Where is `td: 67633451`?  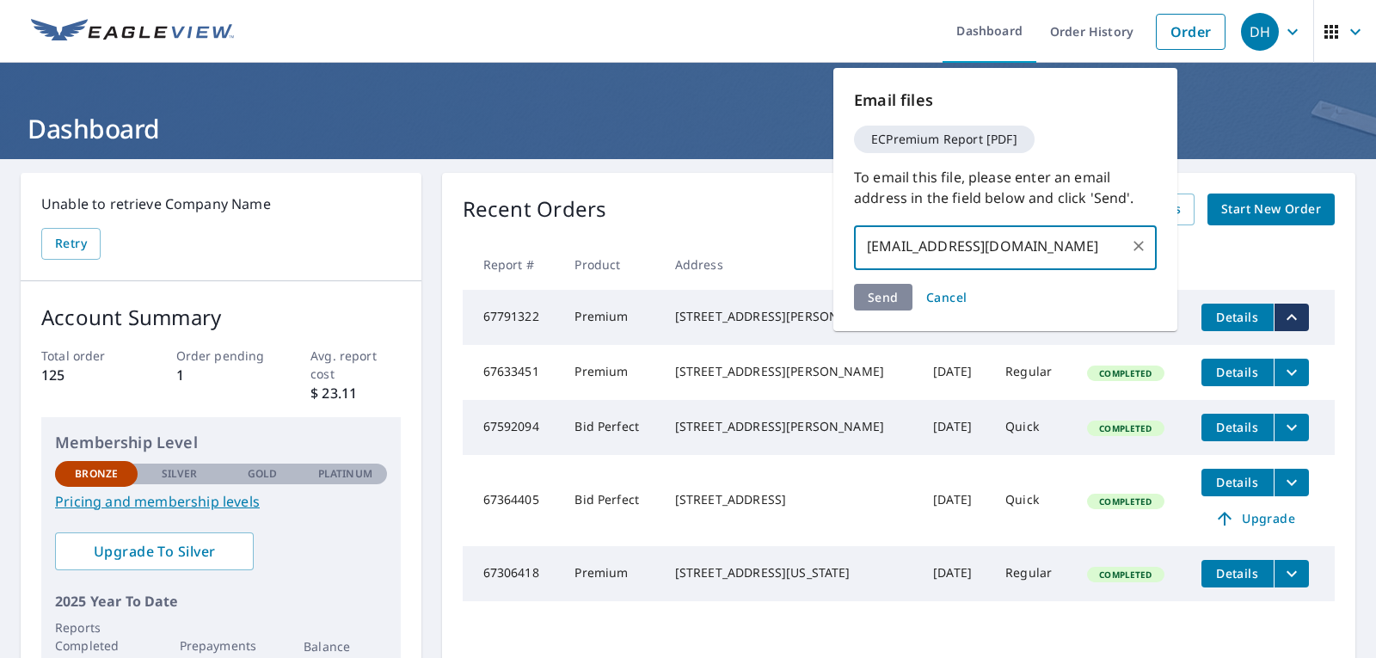 td: 67633451 is located at coordinates (512, 372).